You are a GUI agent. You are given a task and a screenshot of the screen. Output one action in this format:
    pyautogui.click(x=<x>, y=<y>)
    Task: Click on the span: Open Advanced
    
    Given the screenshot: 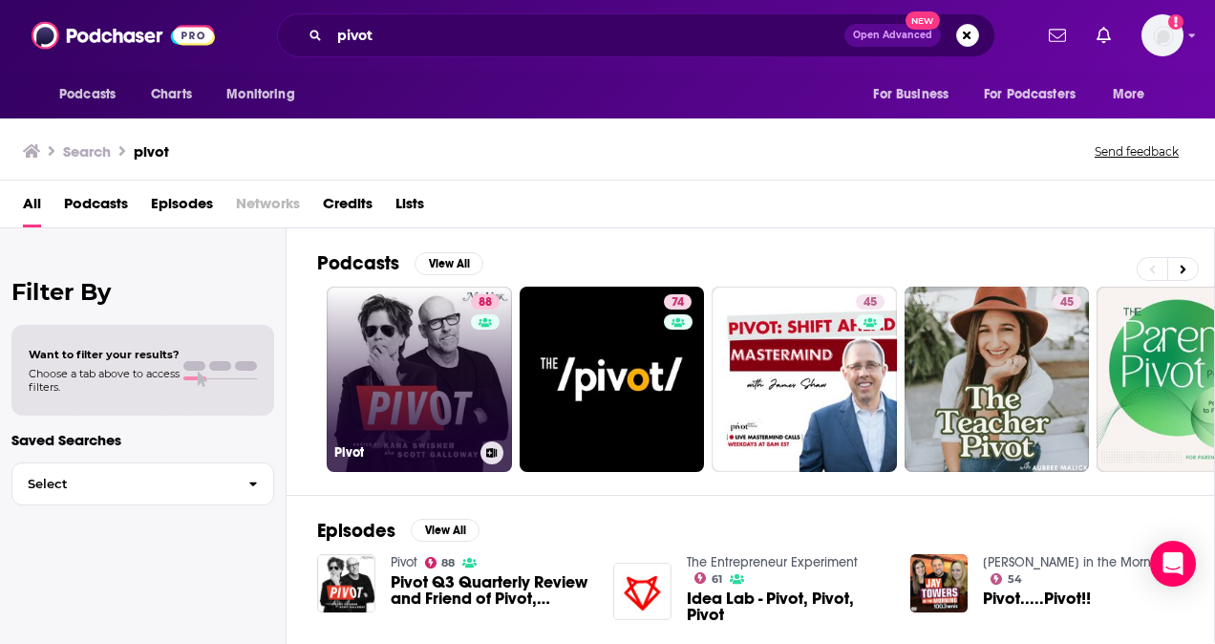 What is the action you would take?
    pyautogui.click(x=892, y=35)
    